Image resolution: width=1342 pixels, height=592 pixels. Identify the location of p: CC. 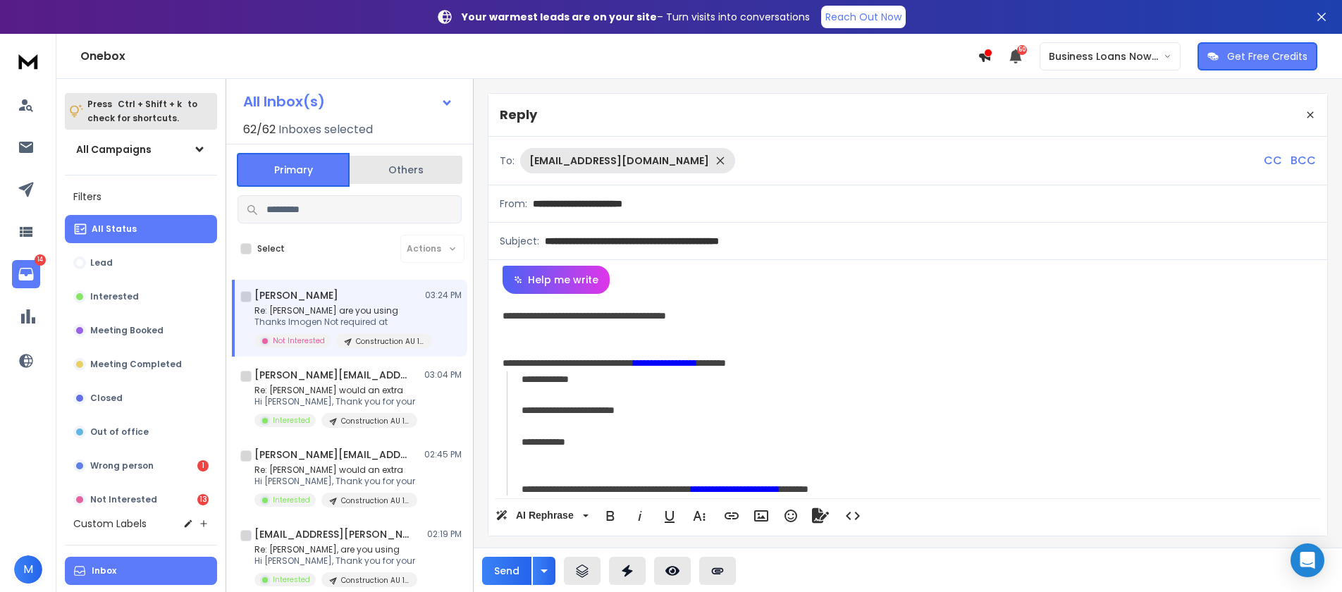
(1273, 161).